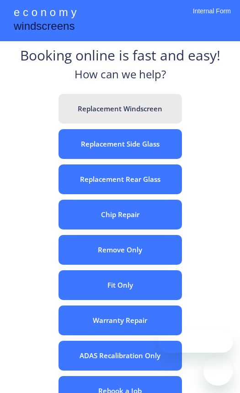 The width and height of the screenshot is (240, 393). Describe the element at coordinates (120, 56) in the screenshot. I see `div: Booking online is fast and easy!` at that location.